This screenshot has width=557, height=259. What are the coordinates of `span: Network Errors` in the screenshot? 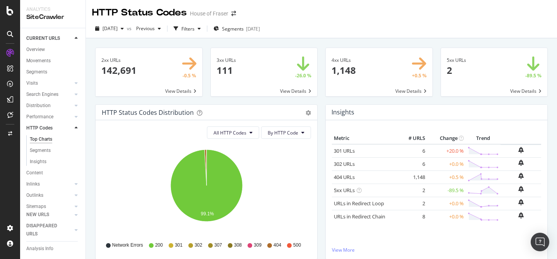 It's located at (128, 245).